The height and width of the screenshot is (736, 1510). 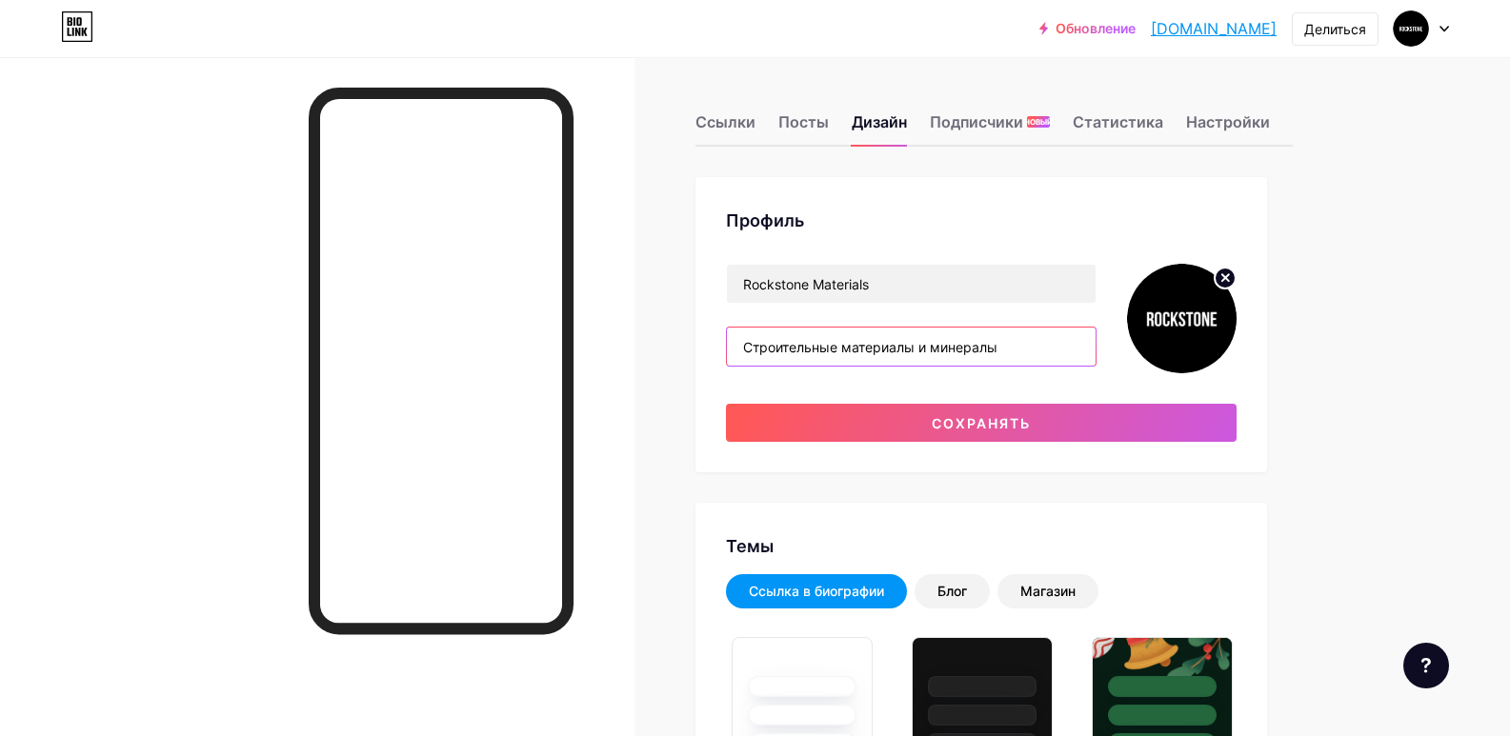 I want to click on font: Блог, so click(x=952, y=591).